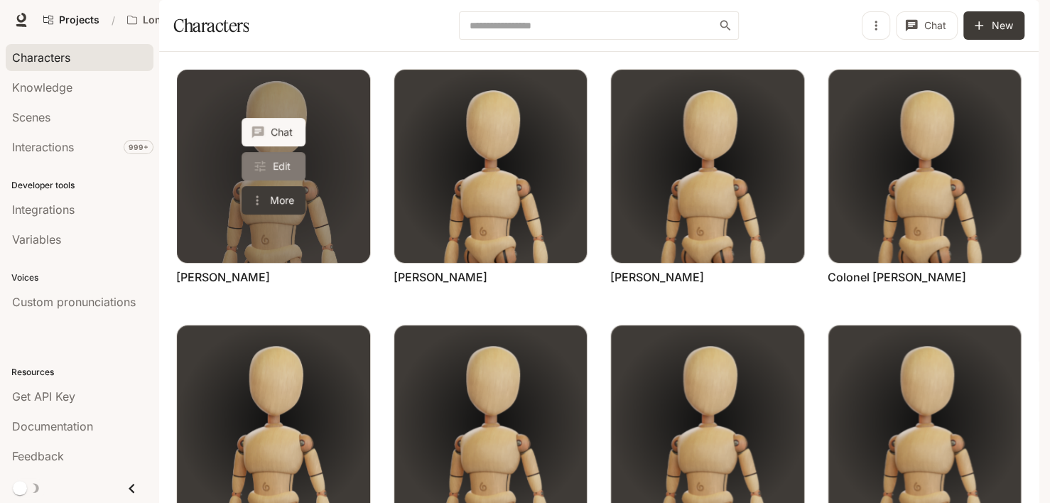 Image resolution: width=1050 pixels, height=503 pixels. I want to click on a: Go to projects, so click(71, 20).